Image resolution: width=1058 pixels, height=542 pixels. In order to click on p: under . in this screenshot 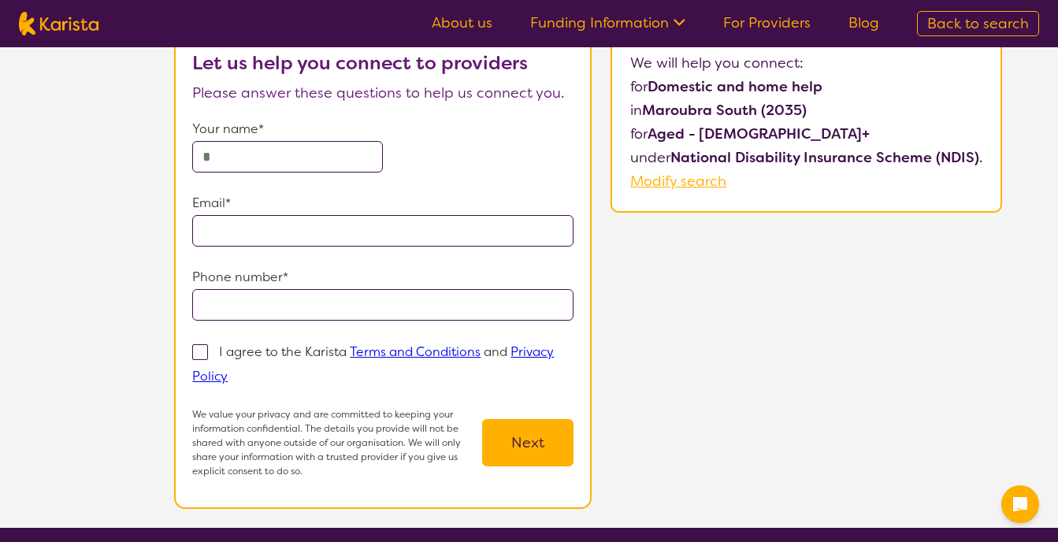, I will do `click(806, 158)`.